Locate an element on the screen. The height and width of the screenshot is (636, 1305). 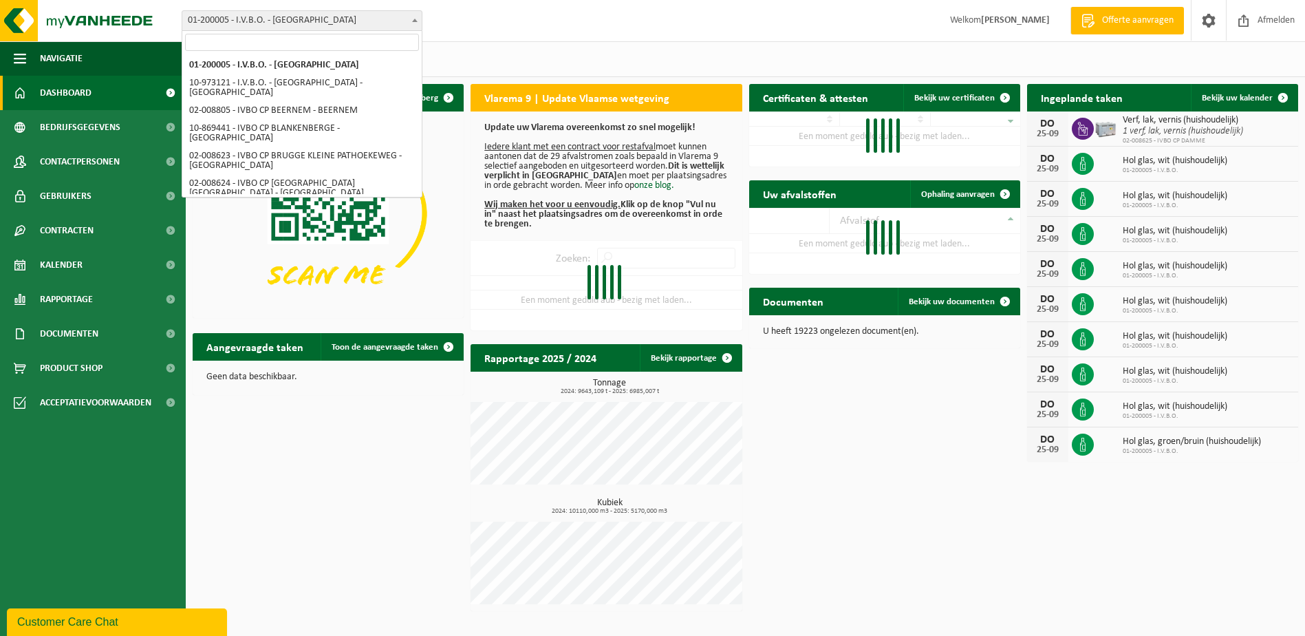
span: Bedrijfsgegevens is located at coordinates (80, 127).